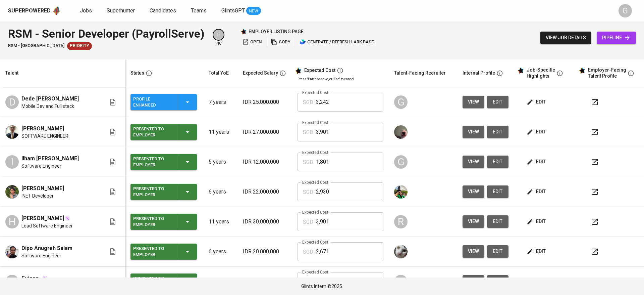  Describe the element at coordinates (401, 251) in the screenshot. I see `img: tharisa.rizky@glints.com` at that location.